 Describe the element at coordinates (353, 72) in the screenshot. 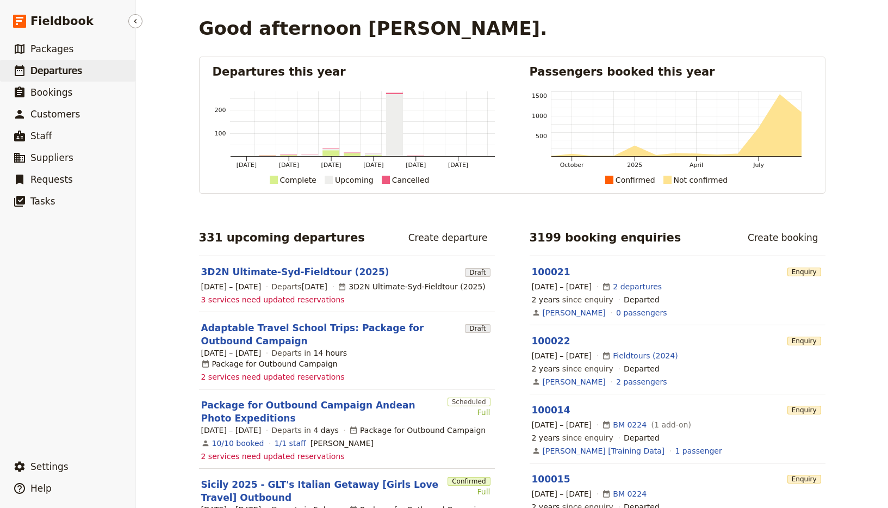

I see `h2: Departures this year` at that location.